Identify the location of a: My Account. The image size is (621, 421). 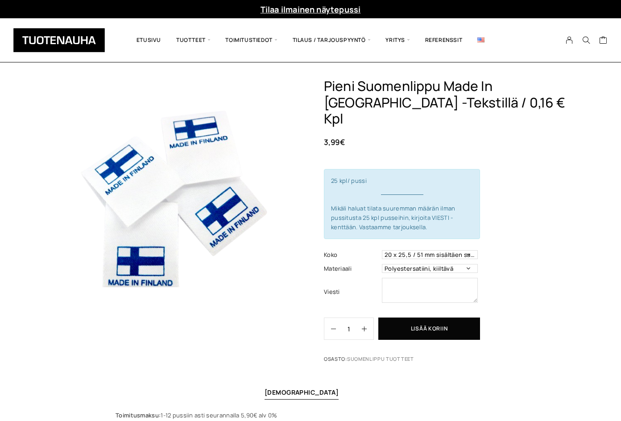
(570, 40).